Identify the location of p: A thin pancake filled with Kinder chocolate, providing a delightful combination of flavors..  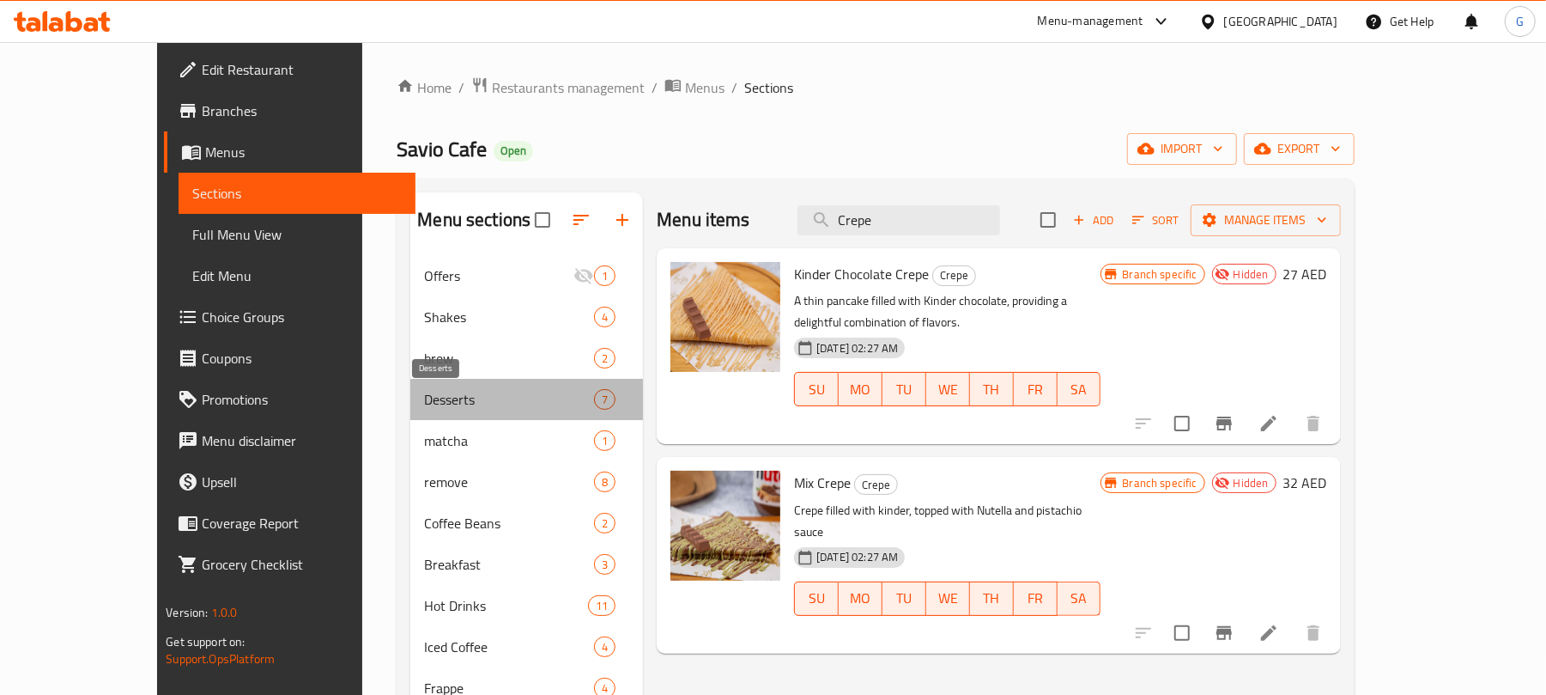
(947, 312).